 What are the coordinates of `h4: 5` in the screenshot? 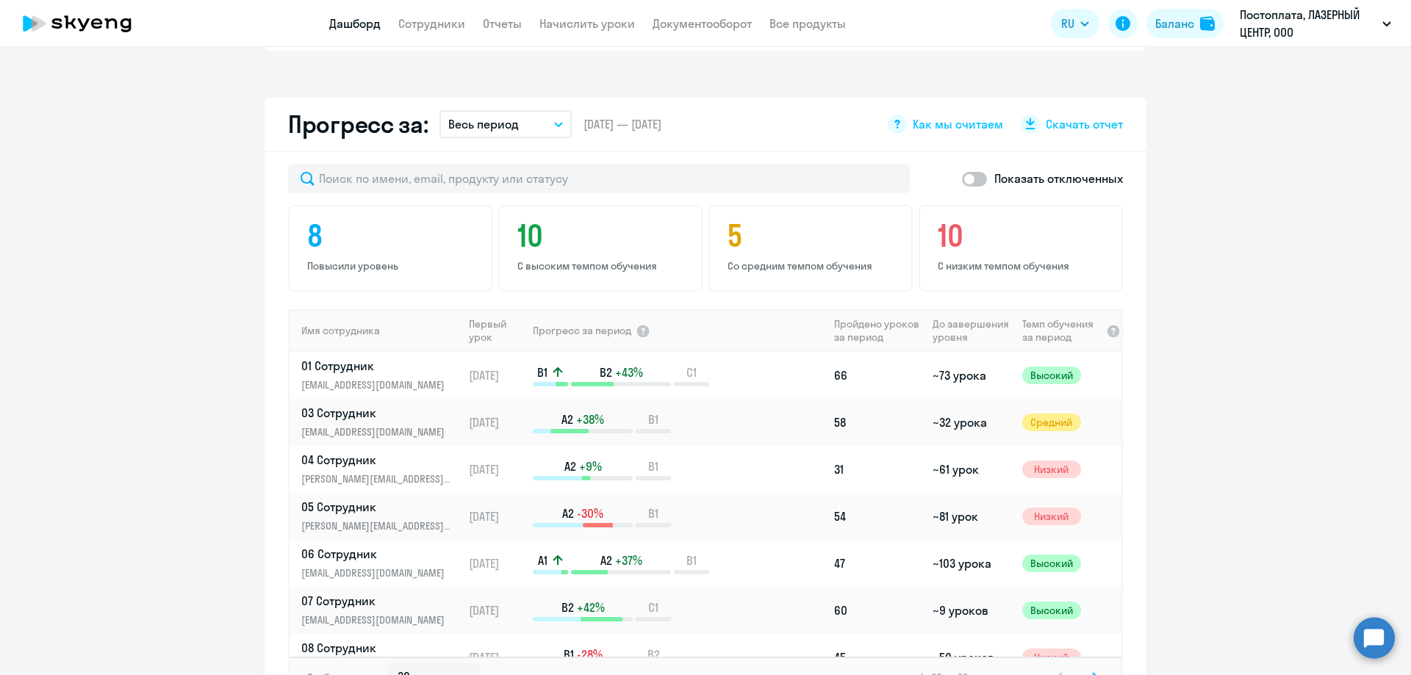 It's located at (813, 236).